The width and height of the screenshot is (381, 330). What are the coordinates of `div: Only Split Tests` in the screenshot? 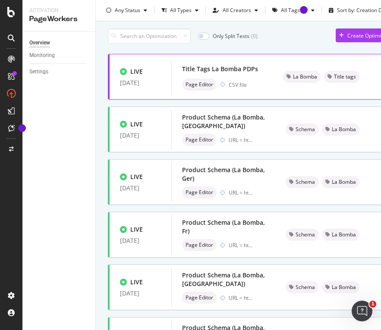 It's located at (231, 36).